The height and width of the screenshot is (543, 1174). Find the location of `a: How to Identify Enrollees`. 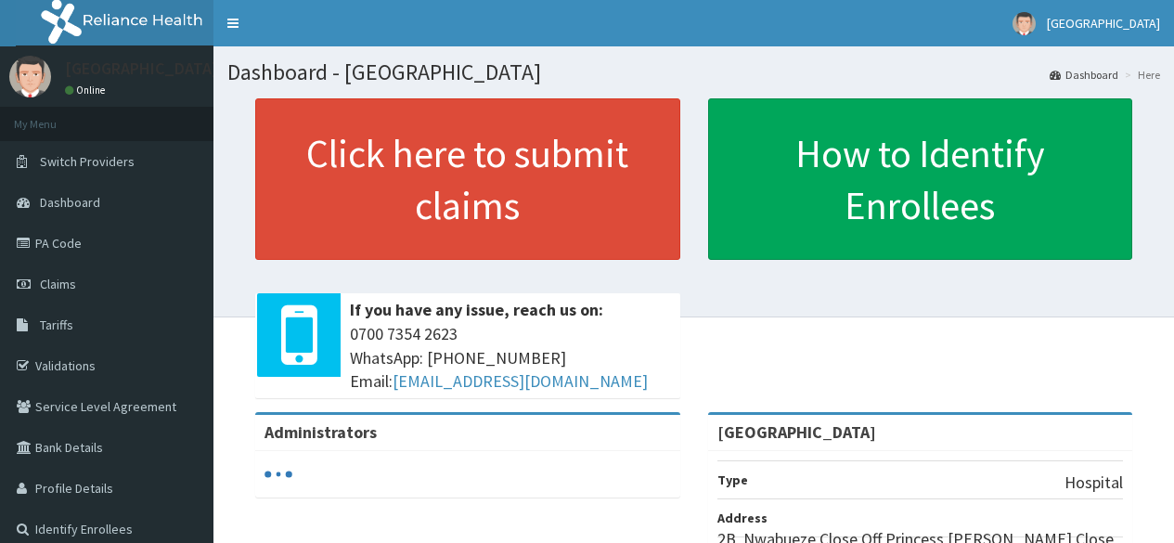

a: How to Identify Enrollees is located at coordinates (921, 179).